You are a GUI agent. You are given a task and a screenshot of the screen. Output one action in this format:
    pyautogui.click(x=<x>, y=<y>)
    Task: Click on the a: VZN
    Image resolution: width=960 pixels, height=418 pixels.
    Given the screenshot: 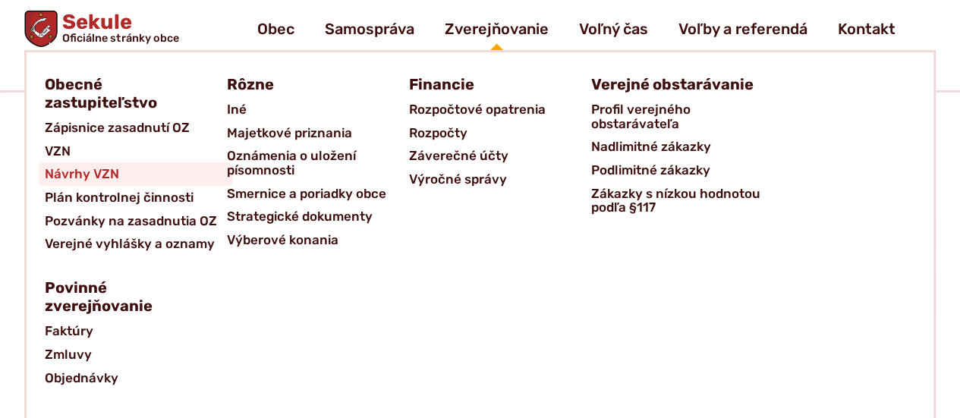 What is the action you would take?
    pyautogui.click(x=136, y=151)
    